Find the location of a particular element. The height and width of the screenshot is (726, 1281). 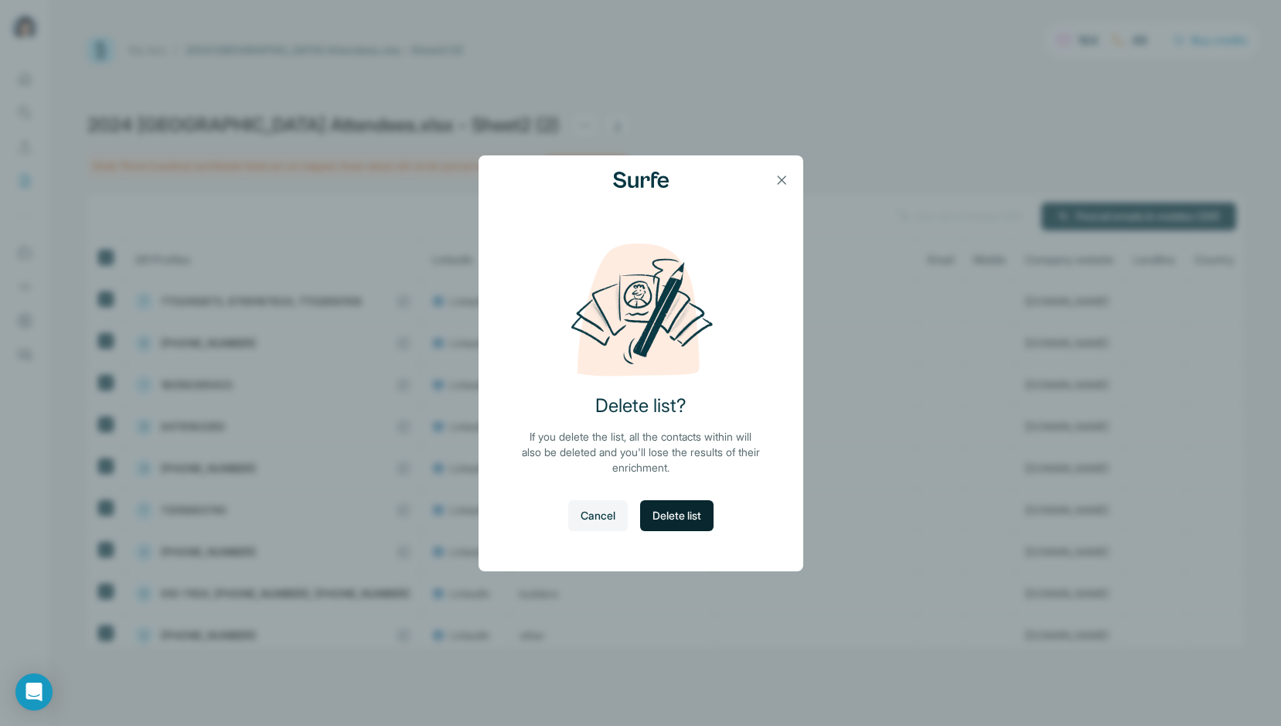

button: Delete list is located at coordinates (676, 516).